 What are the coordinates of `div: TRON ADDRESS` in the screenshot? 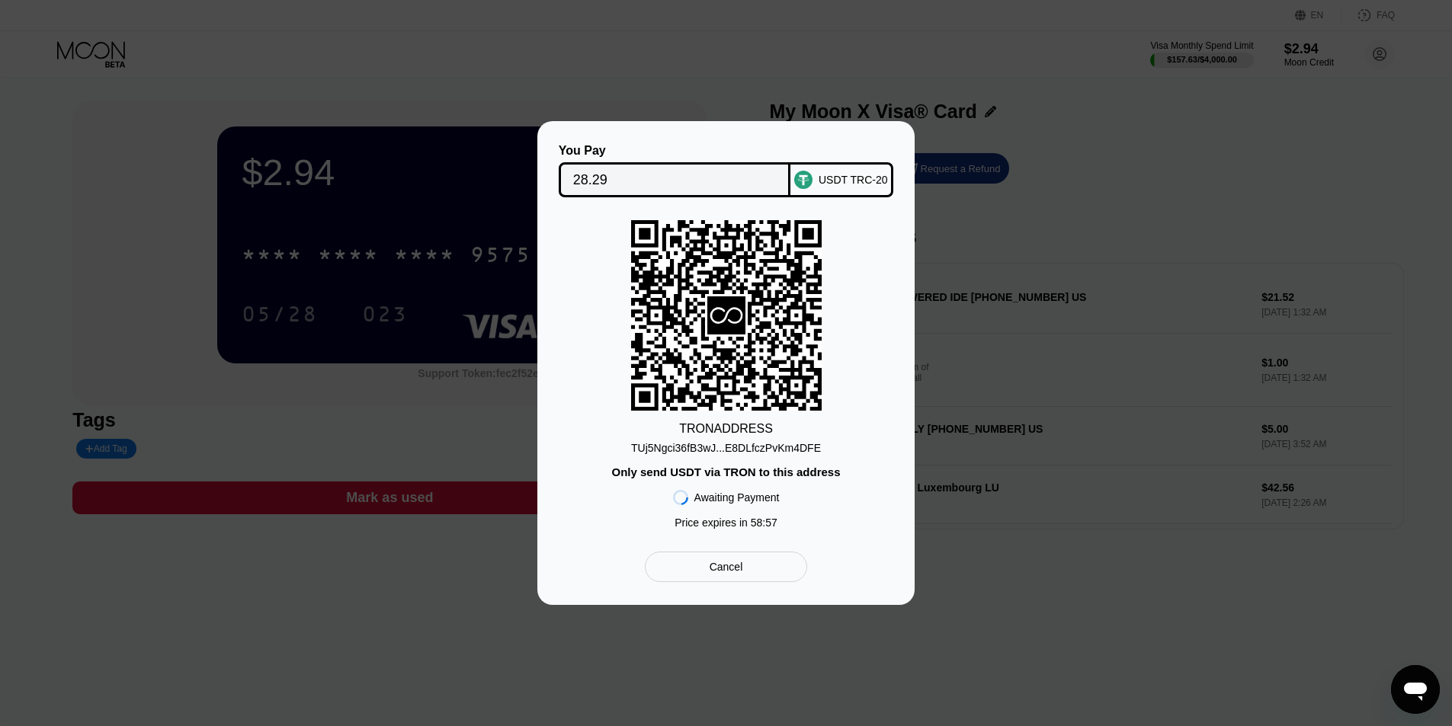 It's located at (726, 429).